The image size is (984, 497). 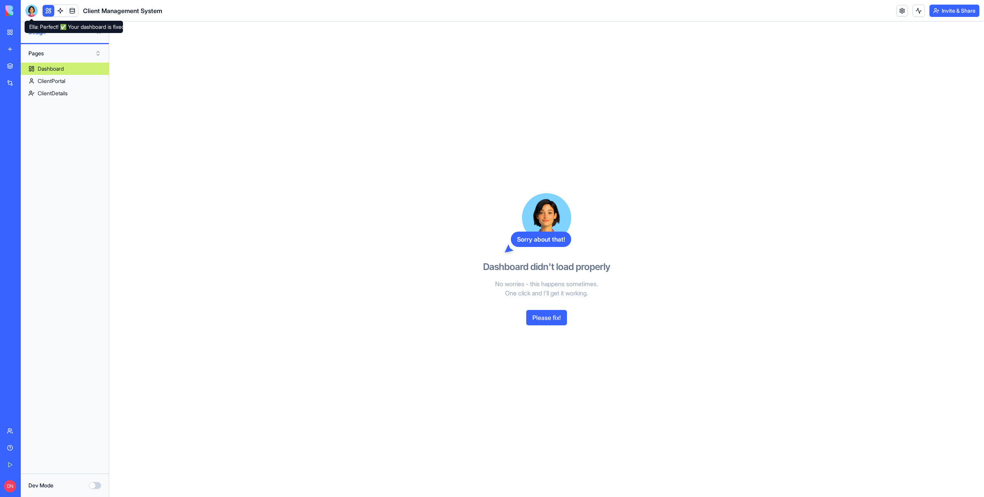 What do you see at coordinates (52, 81) in the screenshot?
I see `div: ClientPortal` at bounding box center [52, 81].